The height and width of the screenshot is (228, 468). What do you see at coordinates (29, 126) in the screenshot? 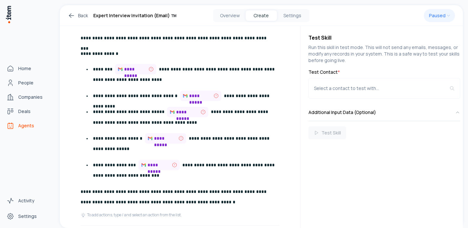
I see `a: Agents` at bounding box center [29, 126].